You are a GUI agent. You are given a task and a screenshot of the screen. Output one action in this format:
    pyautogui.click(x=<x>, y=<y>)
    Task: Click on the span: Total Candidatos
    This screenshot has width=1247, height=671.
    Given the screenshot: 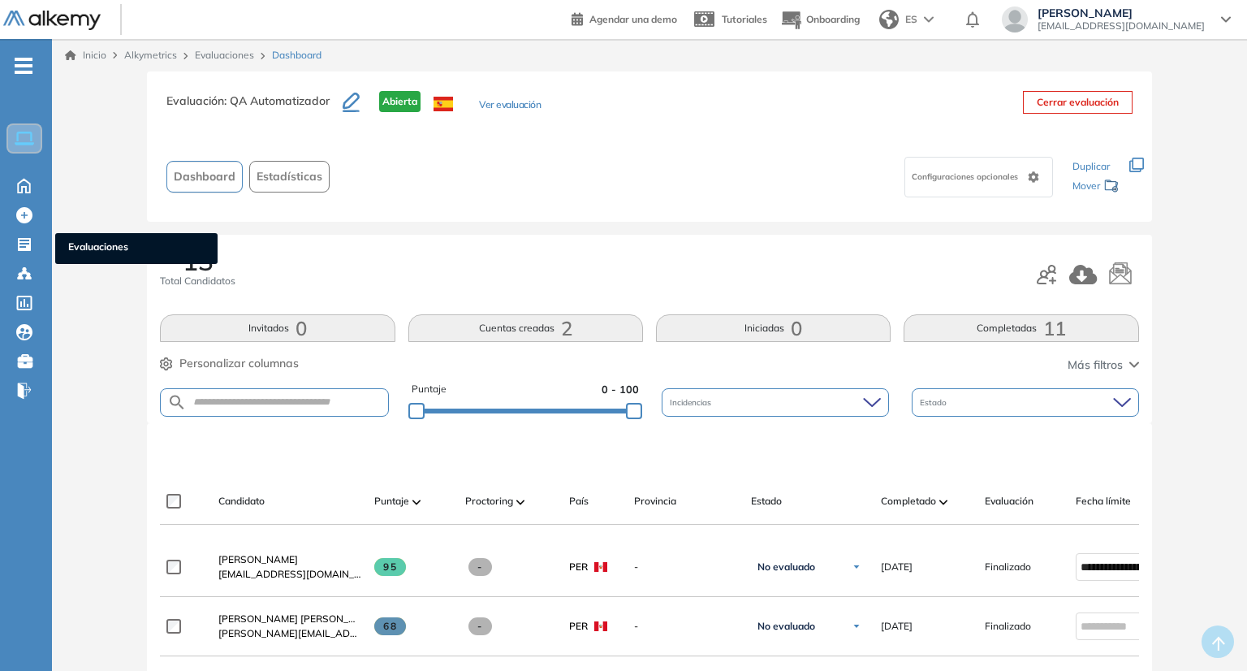 What is the action you would take?
    pyautogui.click(x=197, y=281)
    